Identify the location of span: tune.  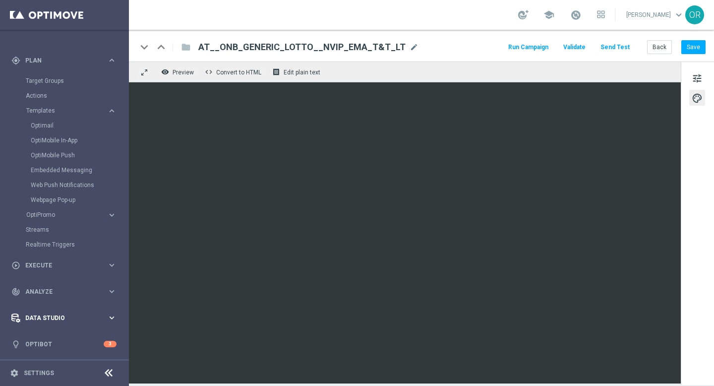
(697, 78).